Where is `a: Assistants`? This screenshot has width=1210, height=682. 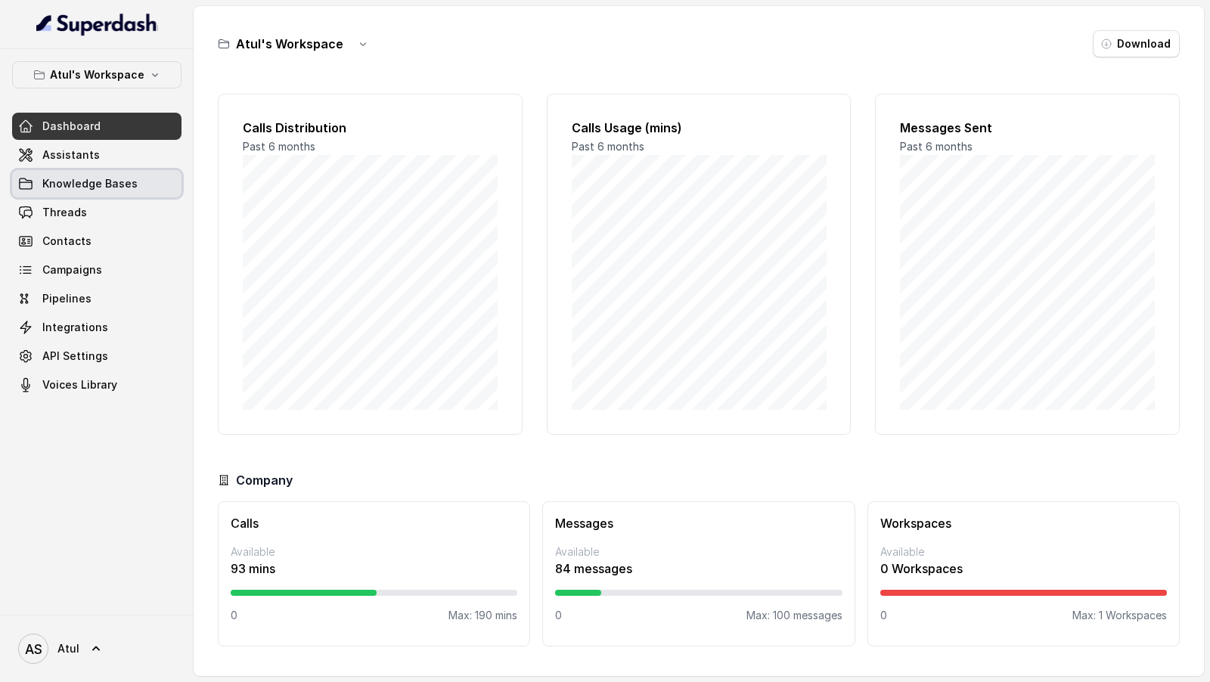
a: Assistants is located at coordinates (97, 155).